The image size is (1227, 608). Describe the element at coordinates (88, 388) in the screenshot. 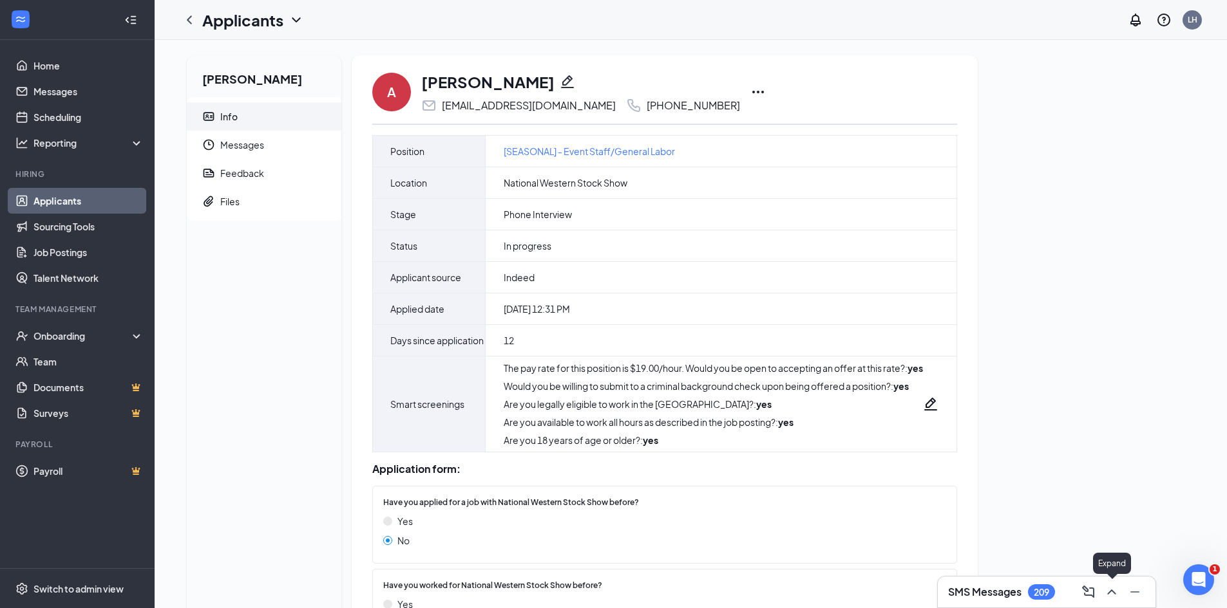

I see `a: DocumentsCrown` at that location.